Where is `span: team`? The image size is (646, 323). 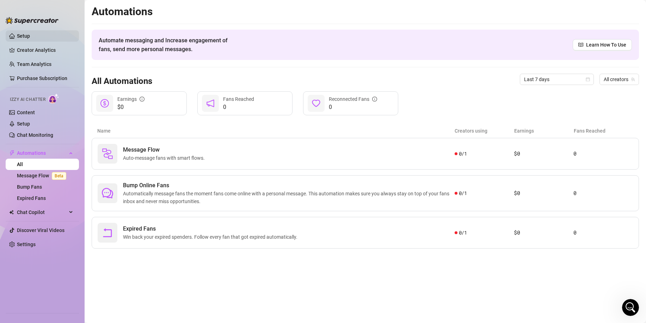
span: team is located at coordinates (633, 79).